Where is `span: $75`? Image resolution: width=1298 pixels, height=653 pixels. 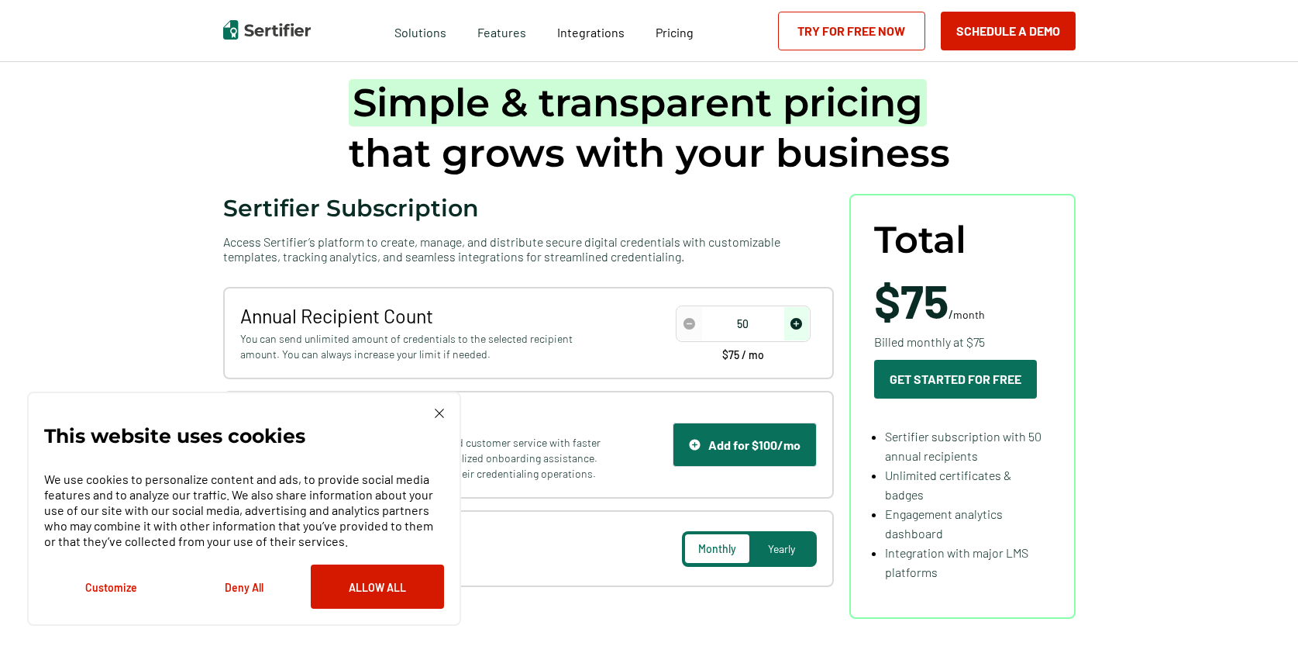
span: $75 is located at coordinates (911, 300).